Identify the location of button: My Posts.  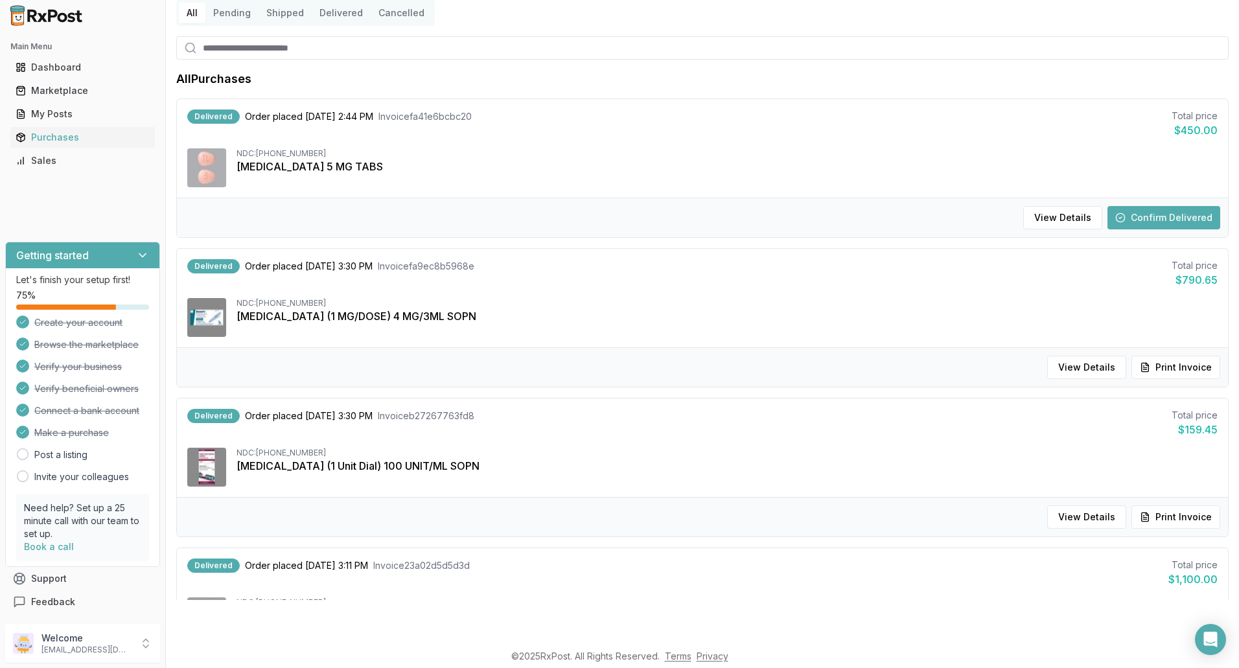
(82, 114).